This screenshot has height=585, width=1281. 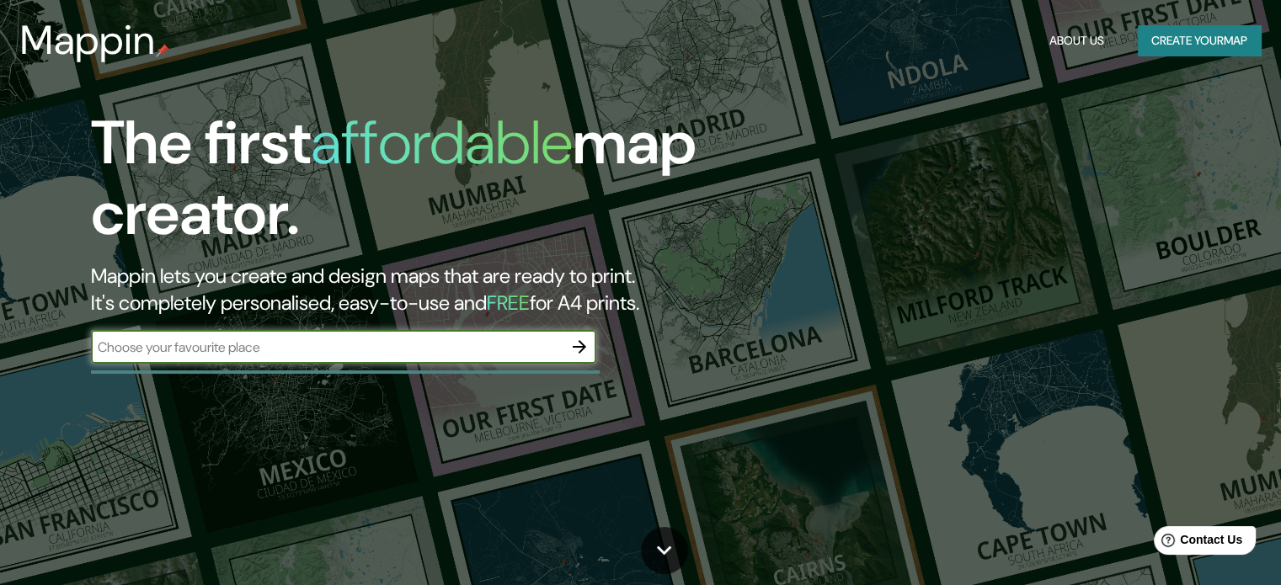 I want to click on input: Choose your favourite place, so click(x=327, y=347).